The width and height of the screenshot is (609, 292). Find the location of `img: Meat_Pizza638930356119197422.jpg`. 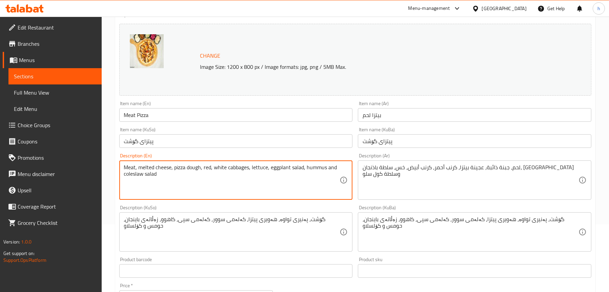

img: Meat_Pizza638930356119197422.jpg is located at coordinates (147, 51).